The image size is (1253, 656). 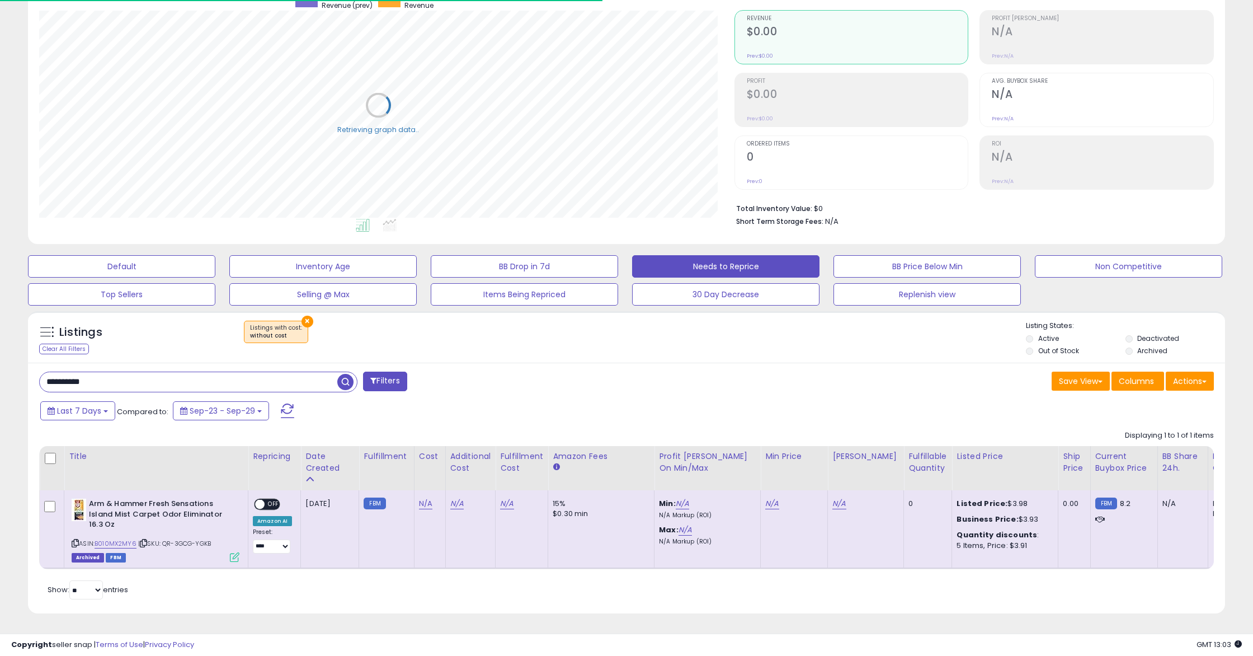 I want to click on span: Compared to:, so click(x=143, y=411).